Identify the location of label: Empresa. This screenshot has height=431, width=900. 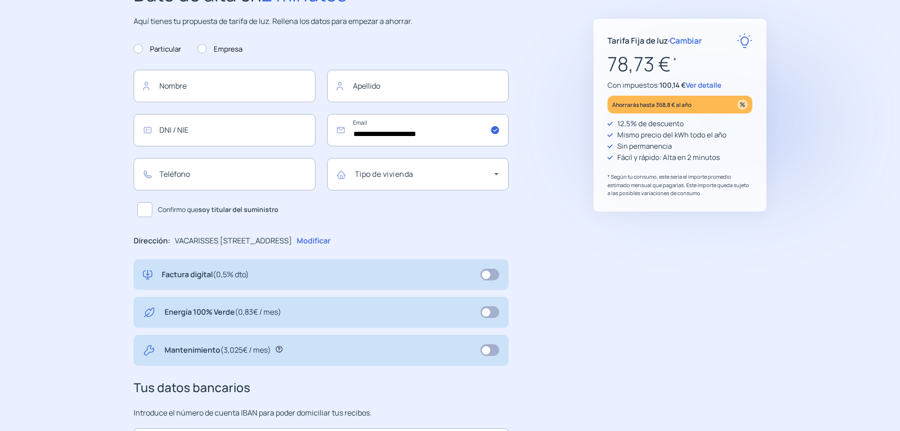
(220, 49).